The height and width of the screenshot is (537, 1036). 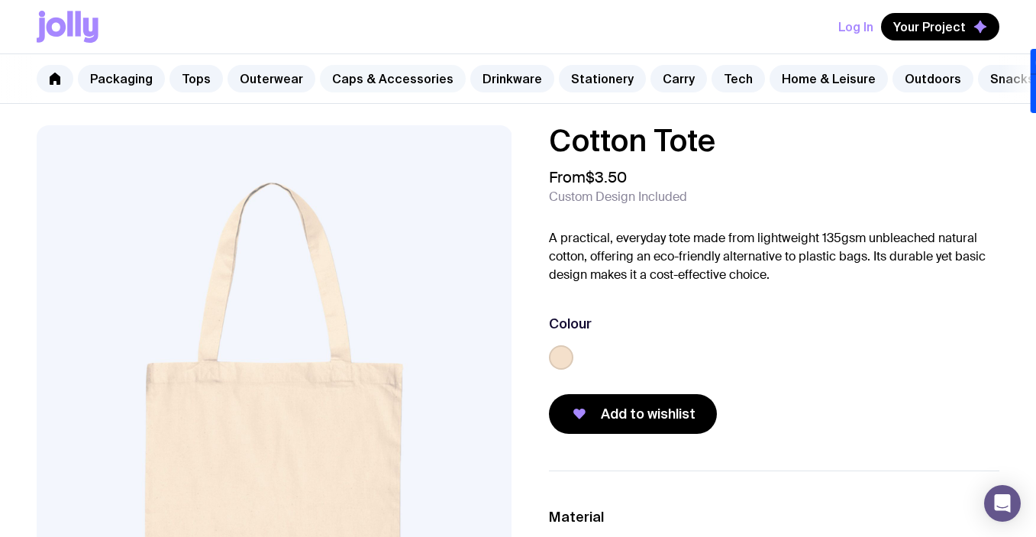 What do you see at coordinates (512, 79) in the screenshot?
I see `a: Drinkware` at bounding box center [512, 79].